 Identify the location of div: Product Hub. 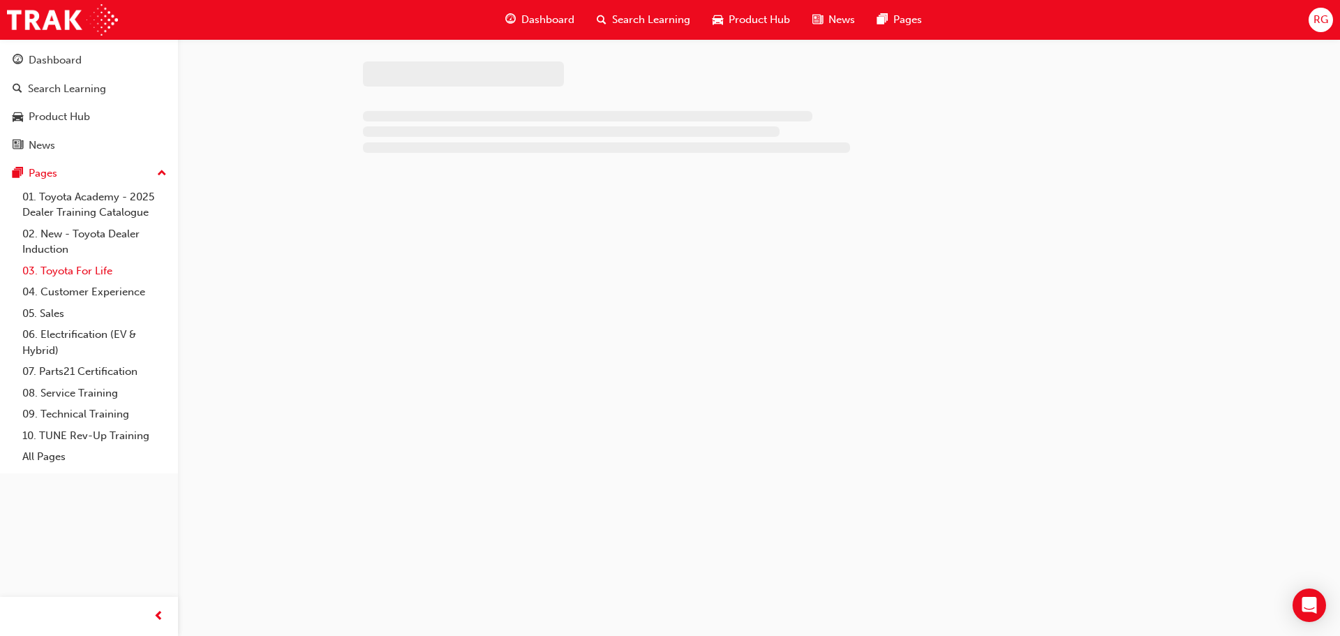
(59, 117).